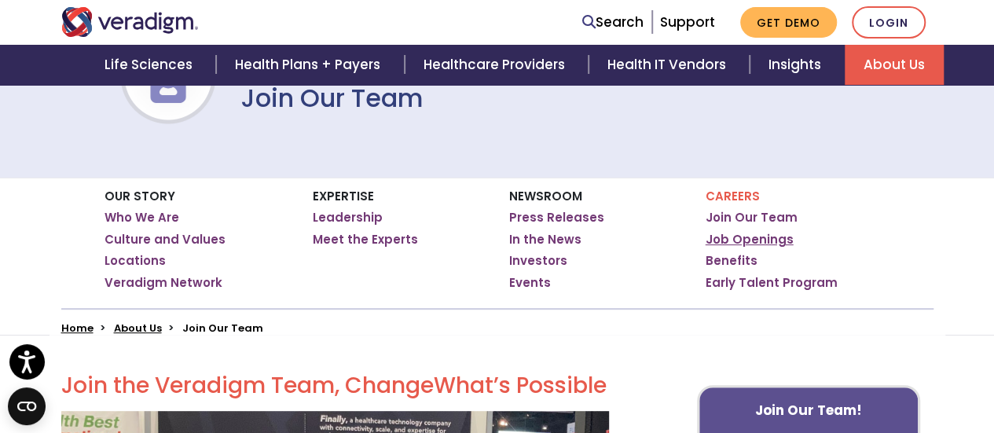  What do you see at coordinates (165, 240) in the screenshot?
I see `a: Culture and Values` at bounding box center [165, 240].